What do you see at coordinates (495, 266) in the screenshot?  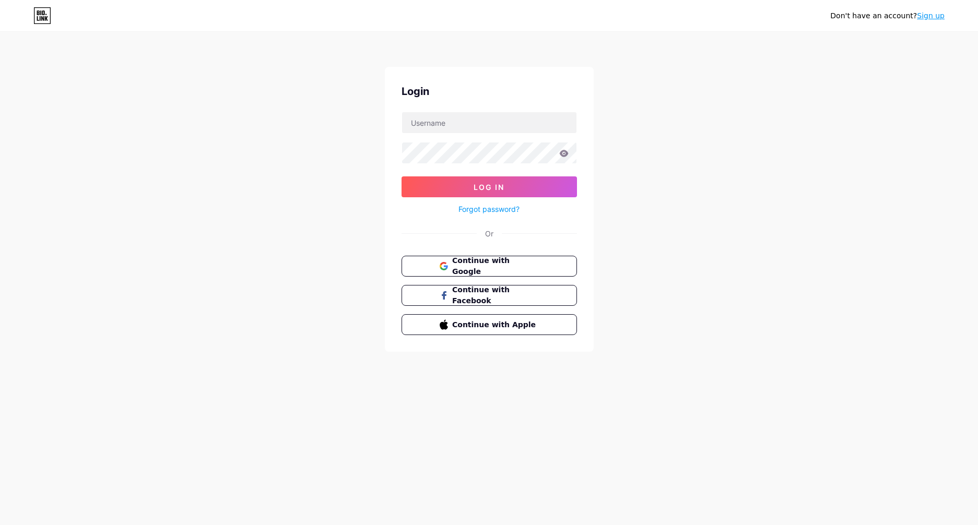 I see `span: Continue with Google` at bounding box center [495, 266].